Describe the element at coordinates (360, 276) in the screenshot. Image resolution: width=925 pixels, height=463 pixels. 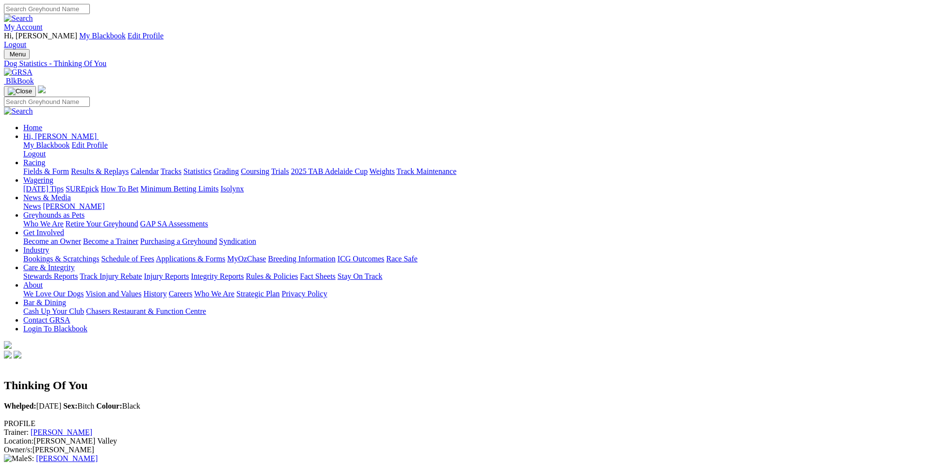
I see `a: Stay On Track` at that location.